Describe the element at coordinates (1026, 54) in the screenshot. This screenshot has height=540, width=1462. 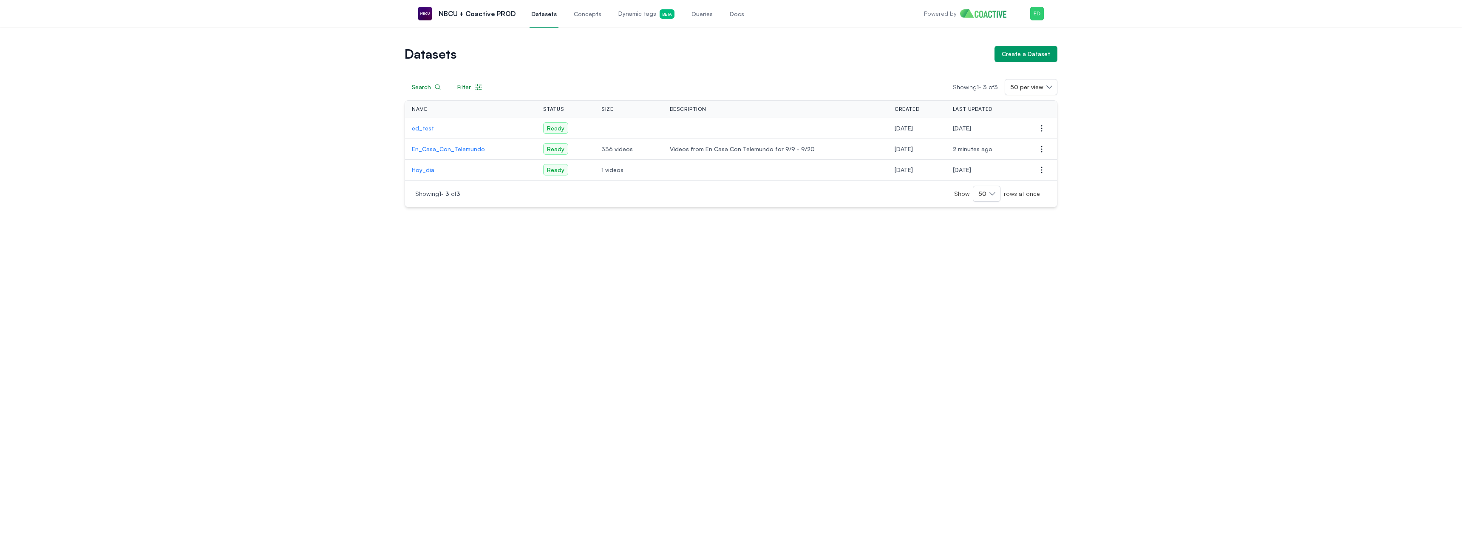
I see `div: Create a Dataset` at that location.